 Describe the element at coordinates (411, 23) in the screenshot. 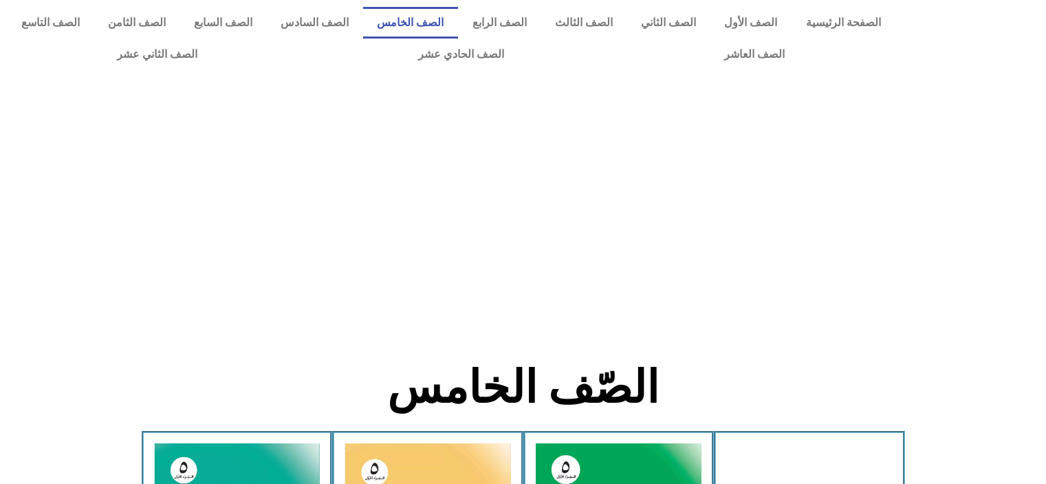

I see `a: الصف الخامس` at that location.